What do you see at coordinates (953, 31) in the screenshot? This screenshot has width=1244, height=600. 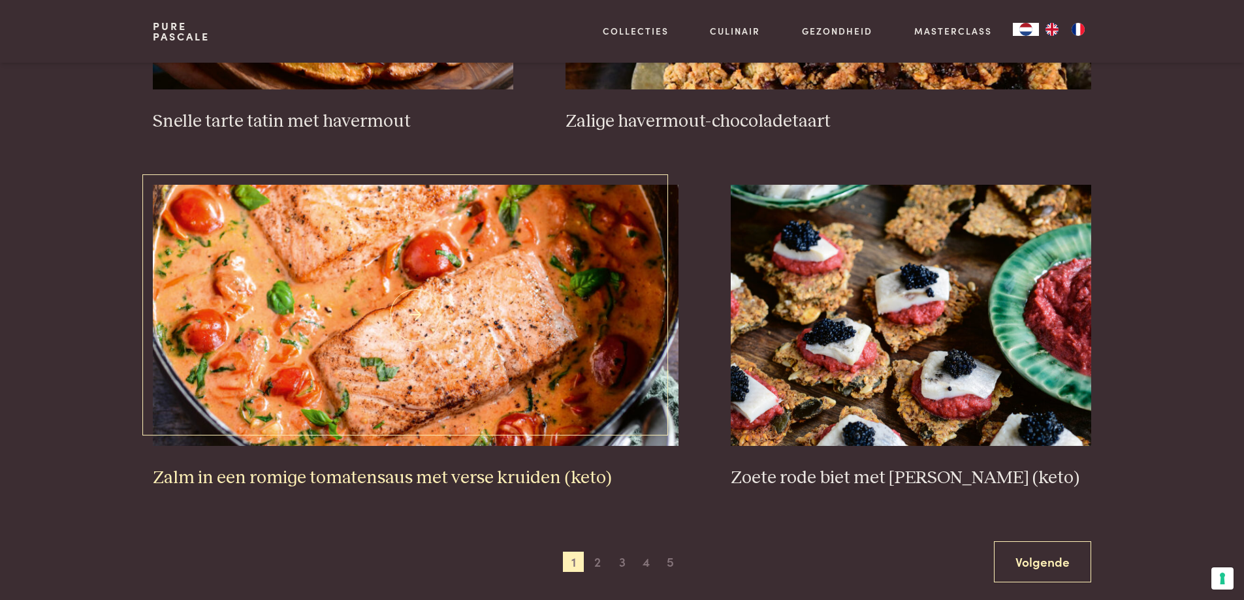 I see `a: Masterclass` at bounding box center [953, 31].